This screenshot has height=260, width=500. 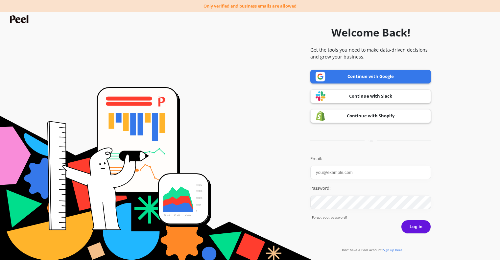 What do you see at coordinates (321, 96) in the screenshot?
I see `img: Slack logo` at bounding box center [321, 96].